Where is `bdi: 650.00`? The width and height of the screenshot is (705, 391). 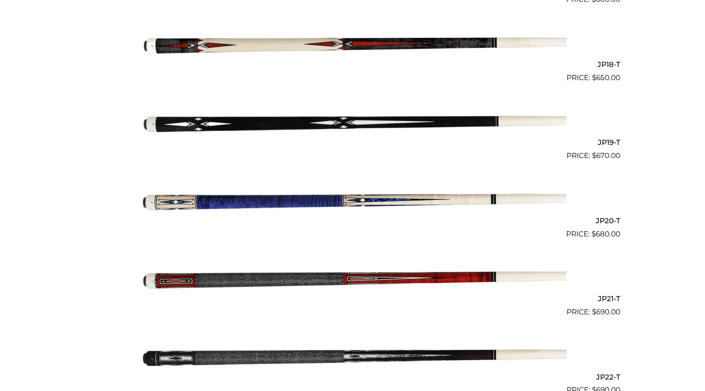
bdi: 650.00 is located at coordinates (606, 77).